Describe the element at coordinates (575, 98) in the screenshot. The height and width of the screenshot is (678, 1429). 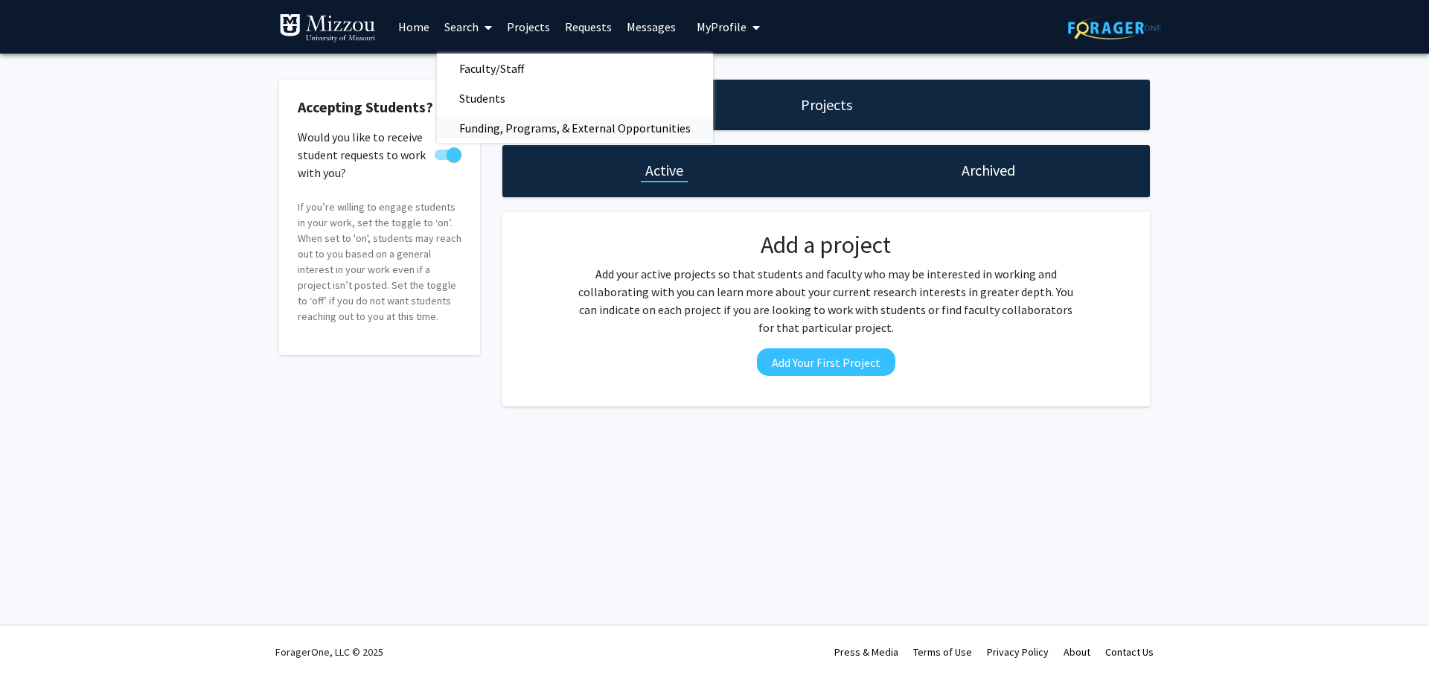
I see `a: Students` at that location.